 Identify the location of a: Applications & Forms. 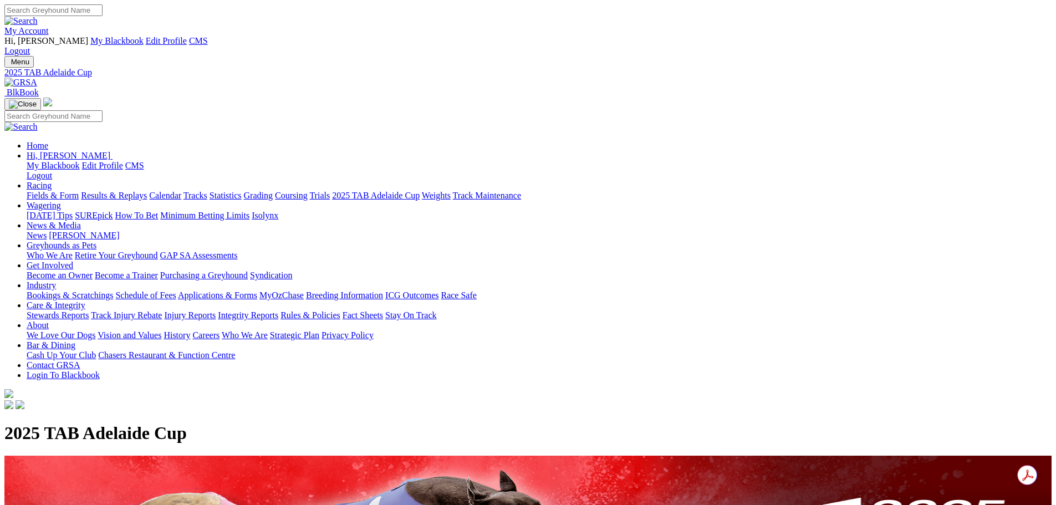
(217, 295).